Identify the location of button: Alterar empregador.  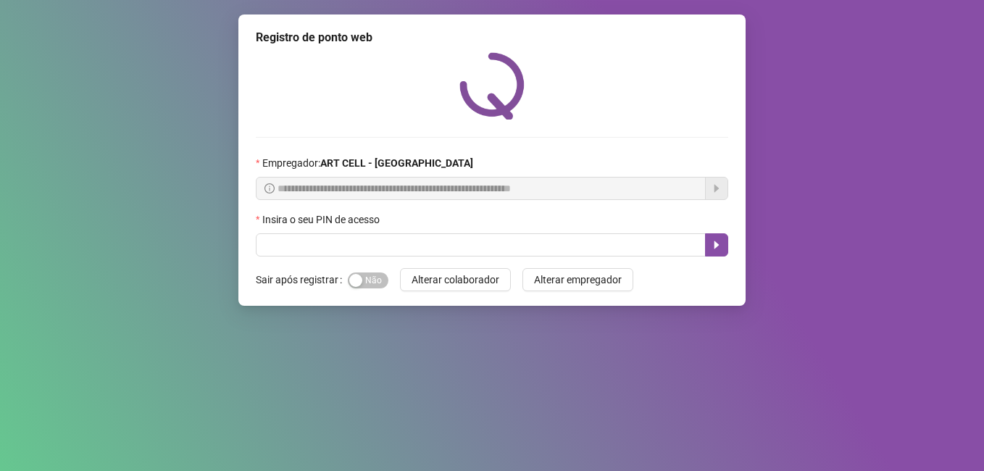
(578, 280).